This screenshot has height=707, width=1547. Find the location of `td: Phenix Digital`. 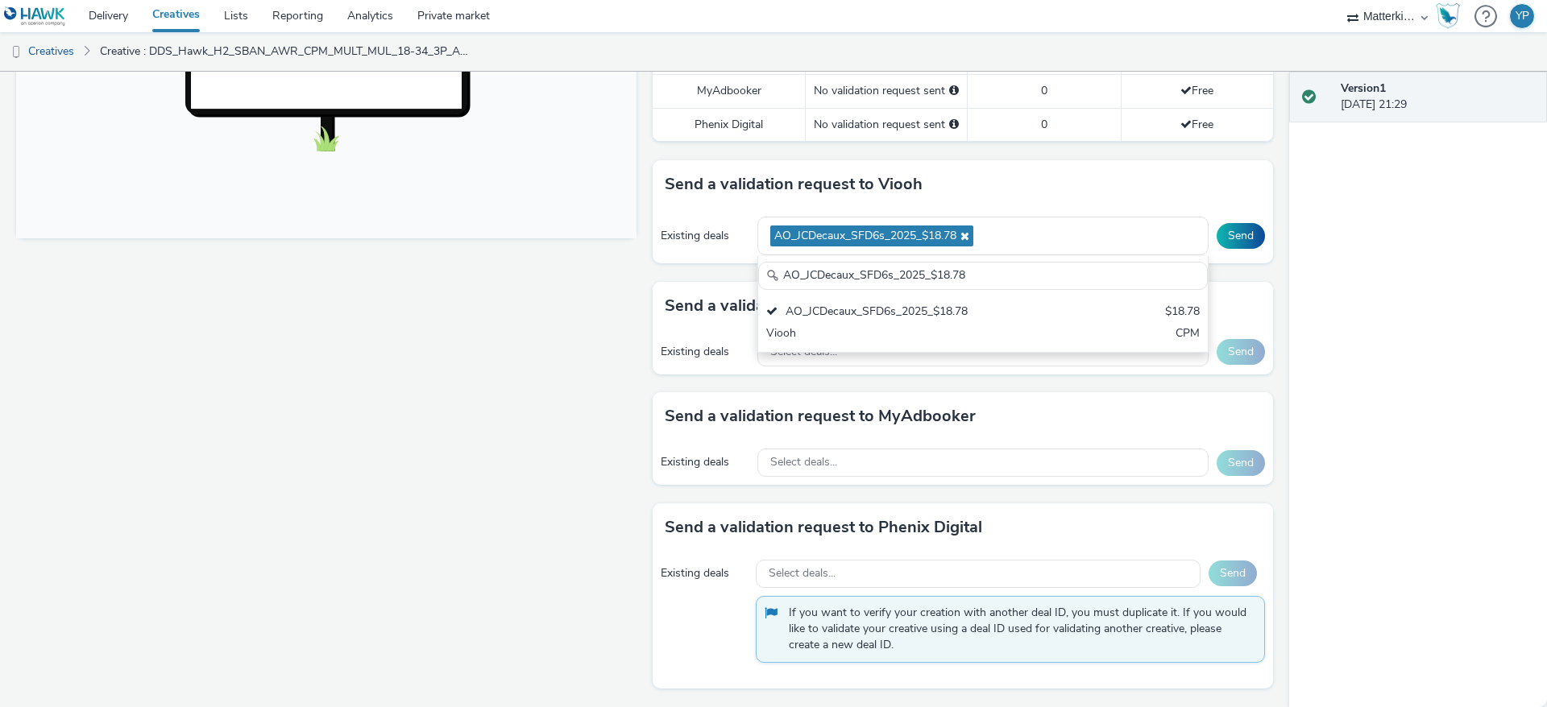

td: Phenix Digital is located at coordinates (729, 124).